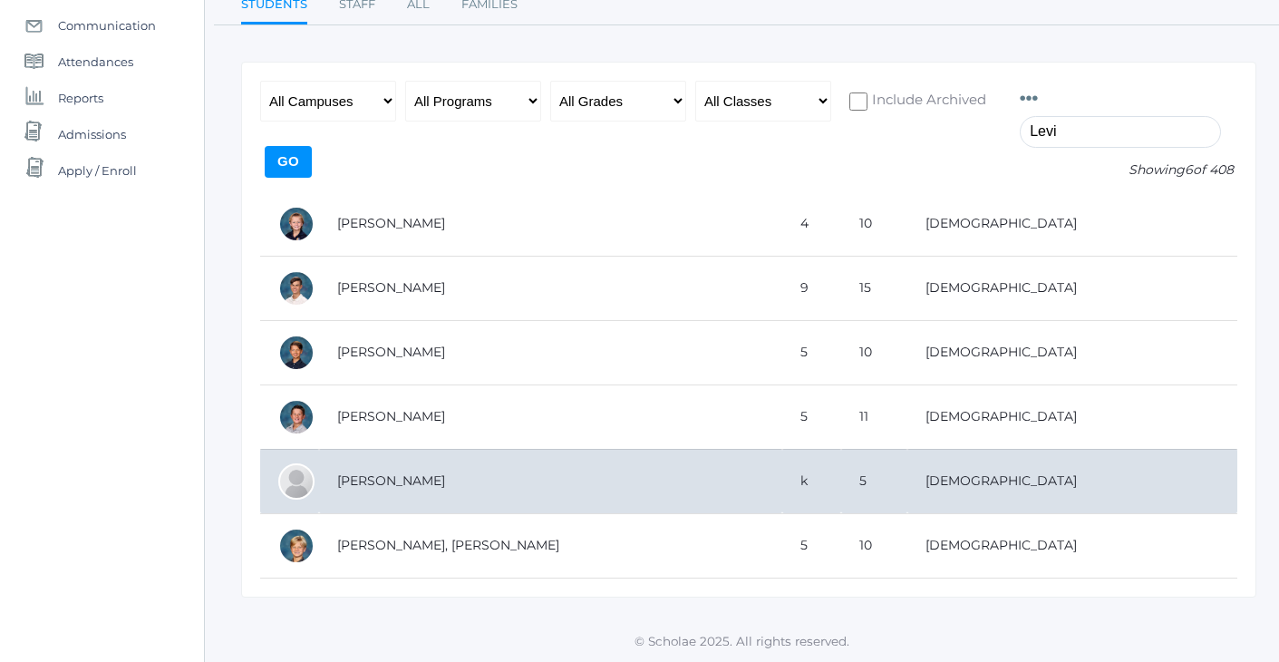  Describe the element at coordinates (288, 161) in the screenshot. I see `input: Go` at that location.